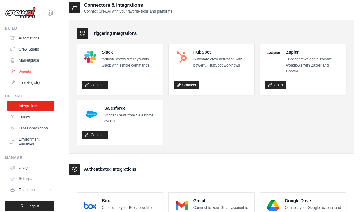  Describe the element at coordinates (131, 108) in the screenshot. I see `h4: Salesforce` at that location.